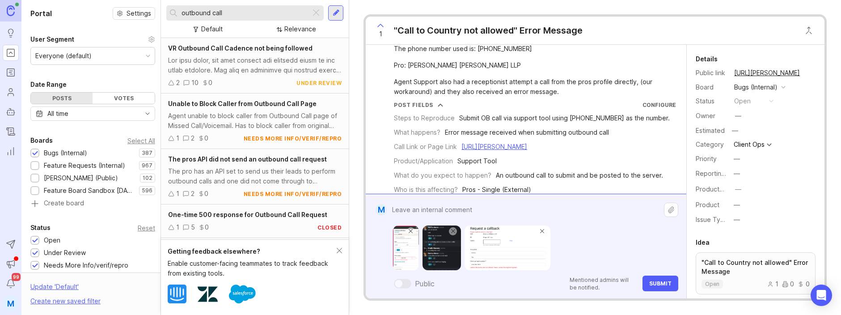  I want to click on div: The pro has an API set to send us their leads to perform outbound calls and one did not come thro..., so click(255, 176).